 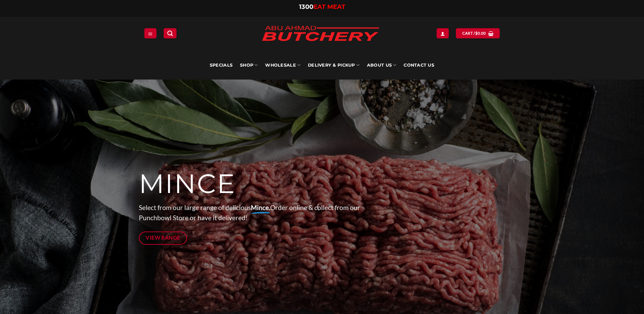 I want to click on a: View cart, so click(x=477, y=33).